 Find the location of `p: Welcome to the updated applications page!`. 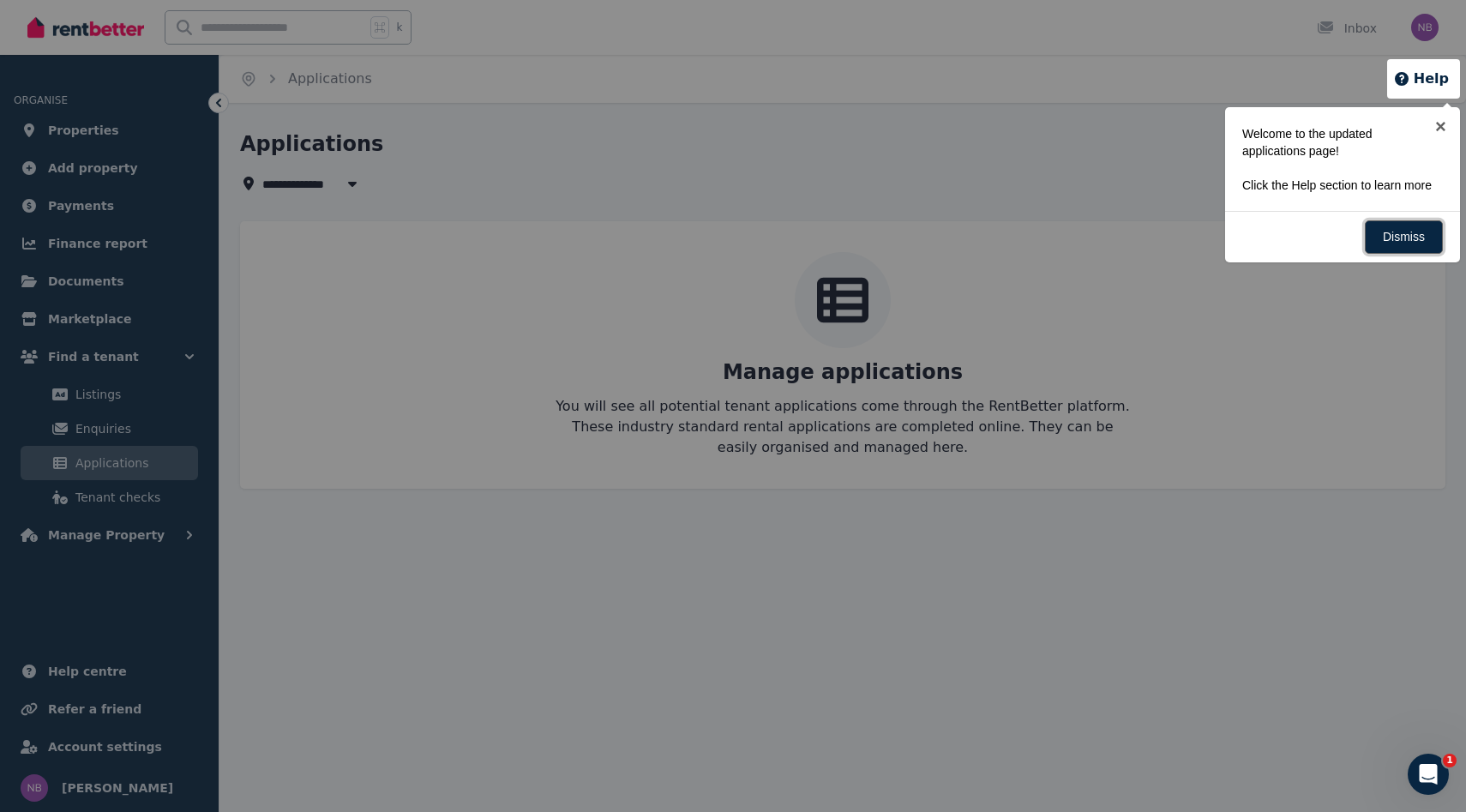

p: Welcome to the updated applications page! is located at coordinates (1338, 142).